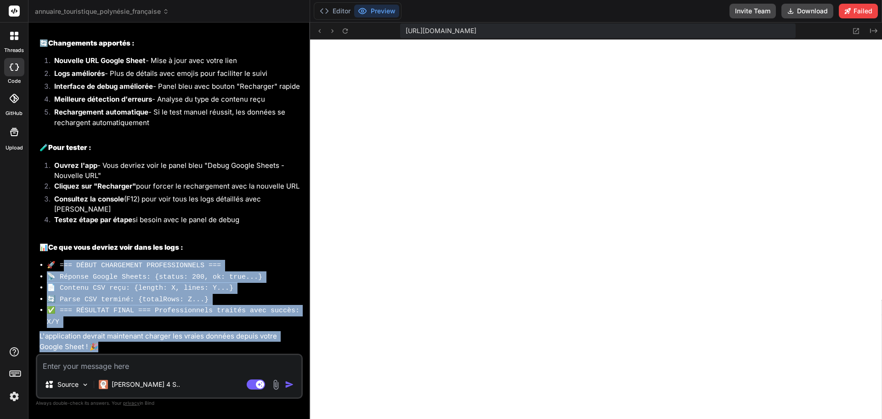 The width and height of the screenshot is (882, 419). What do you see at coordinates (102, 11) in the screenshot?
I see `span: annuaire_touristique_polynésie_française` at bounding box center [102, 11].